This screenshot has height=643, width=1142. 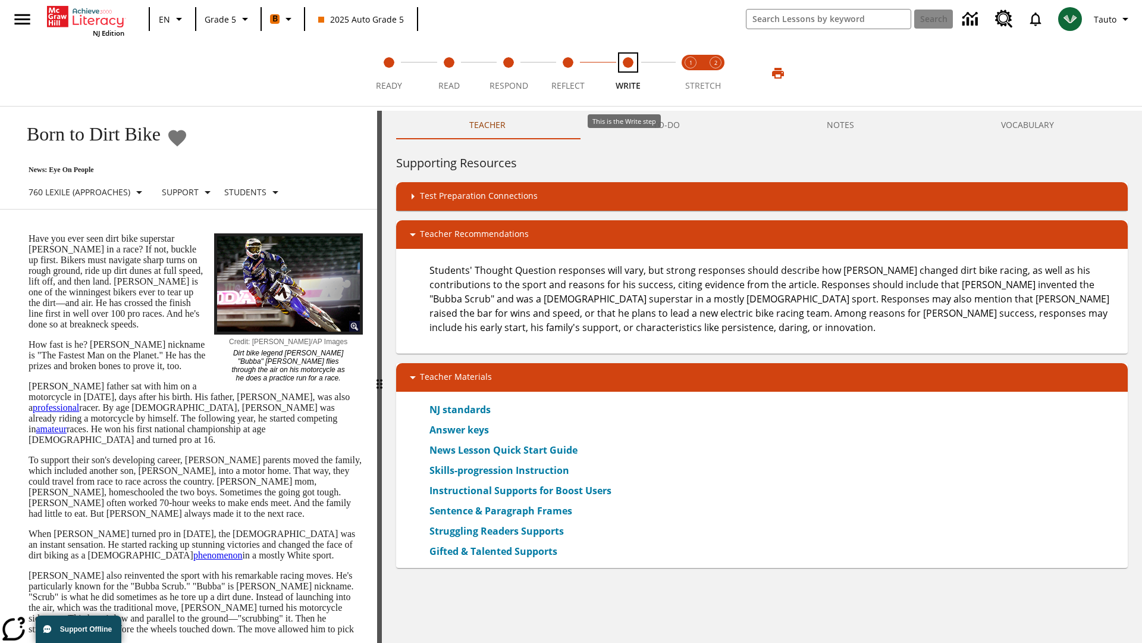 What do you see at coordinates (389, 85) in the screenshot?
I see `span: Ready` at bounding box center [389, 85].